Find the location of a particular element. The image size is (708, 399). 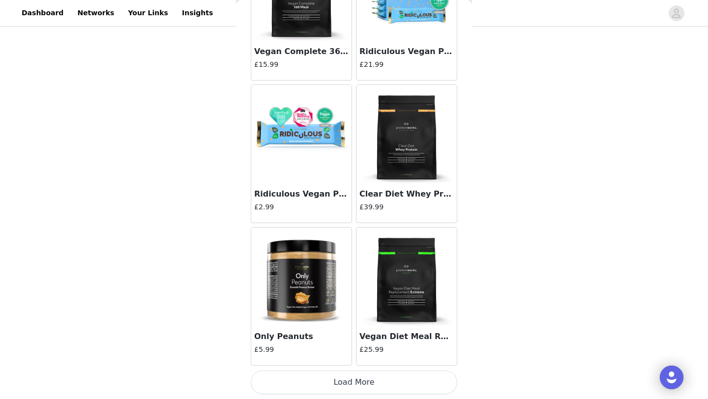

div: Open Intercom Messenger is located at coordinates (672, 378).